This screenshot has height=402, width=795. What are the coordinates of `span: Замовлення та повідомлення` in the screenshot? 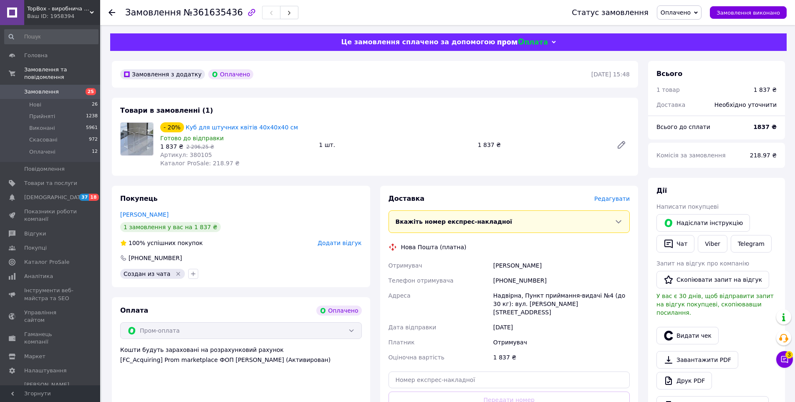 It's located at (62, 73).